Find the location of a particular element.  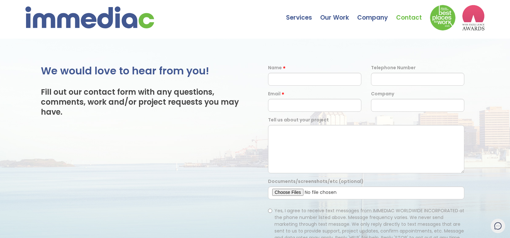

img: logo2_wea_nobg.webp is located at coordinates (474, 18).